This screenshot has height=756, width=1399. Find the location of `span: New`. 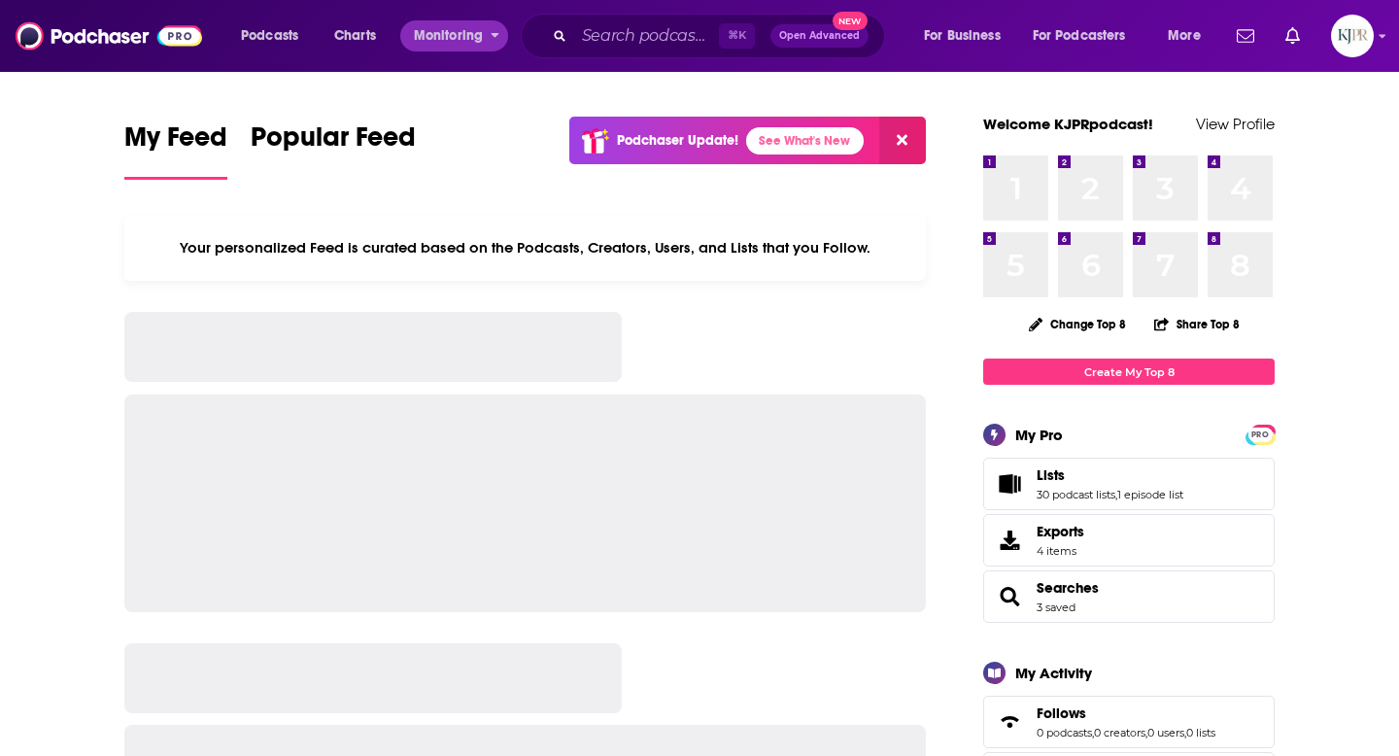

span: New is located at coordinates (850, 20).